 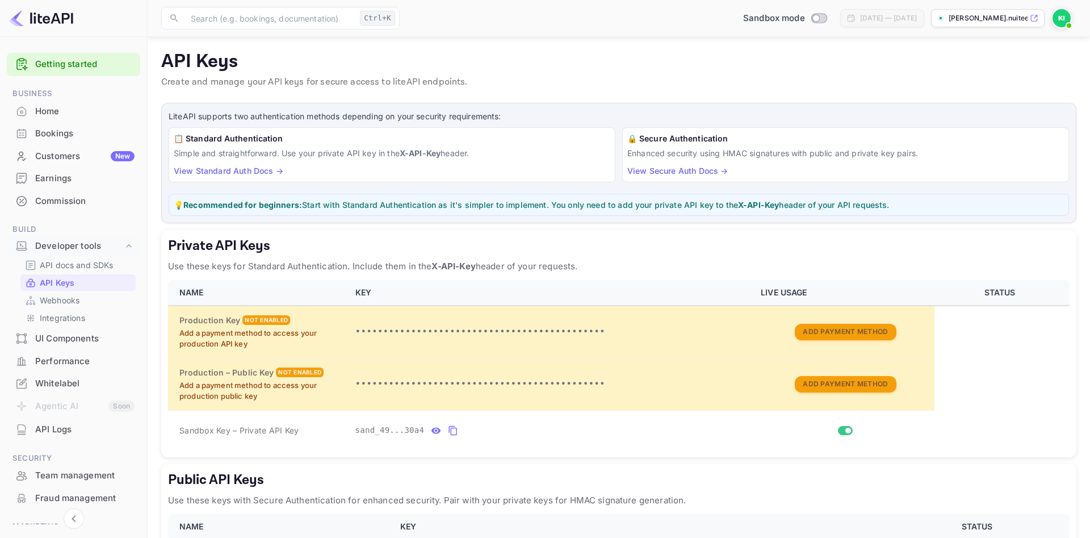 What do you see at coordinates (73, 475) in the screenshot?
I see `a: Team management` at bounding box center [73, 475].